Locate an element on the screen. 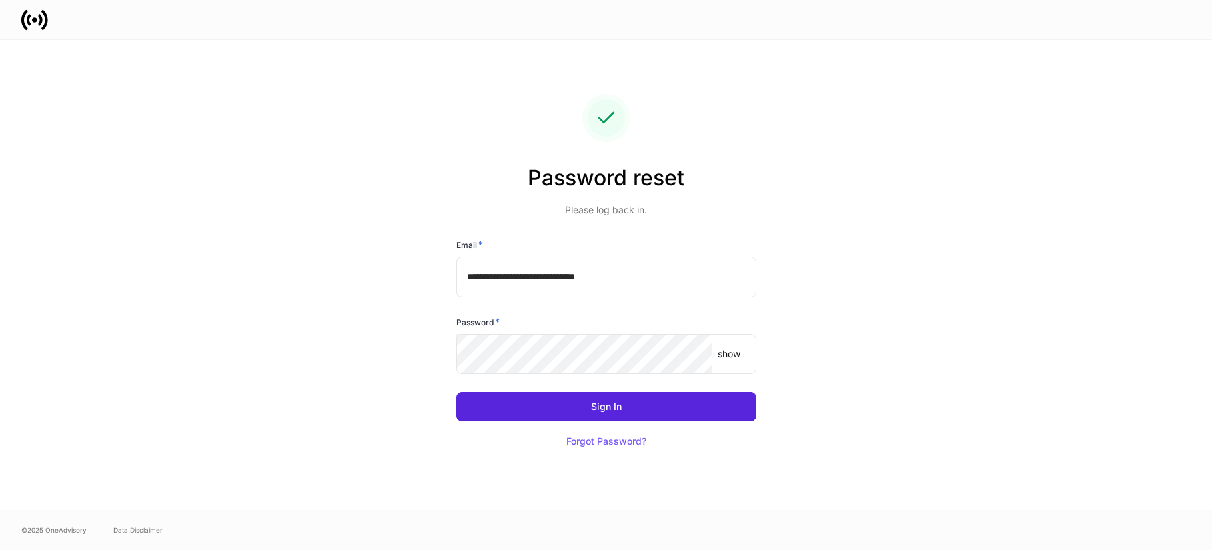  p: show is located at coordinates (729, 354).